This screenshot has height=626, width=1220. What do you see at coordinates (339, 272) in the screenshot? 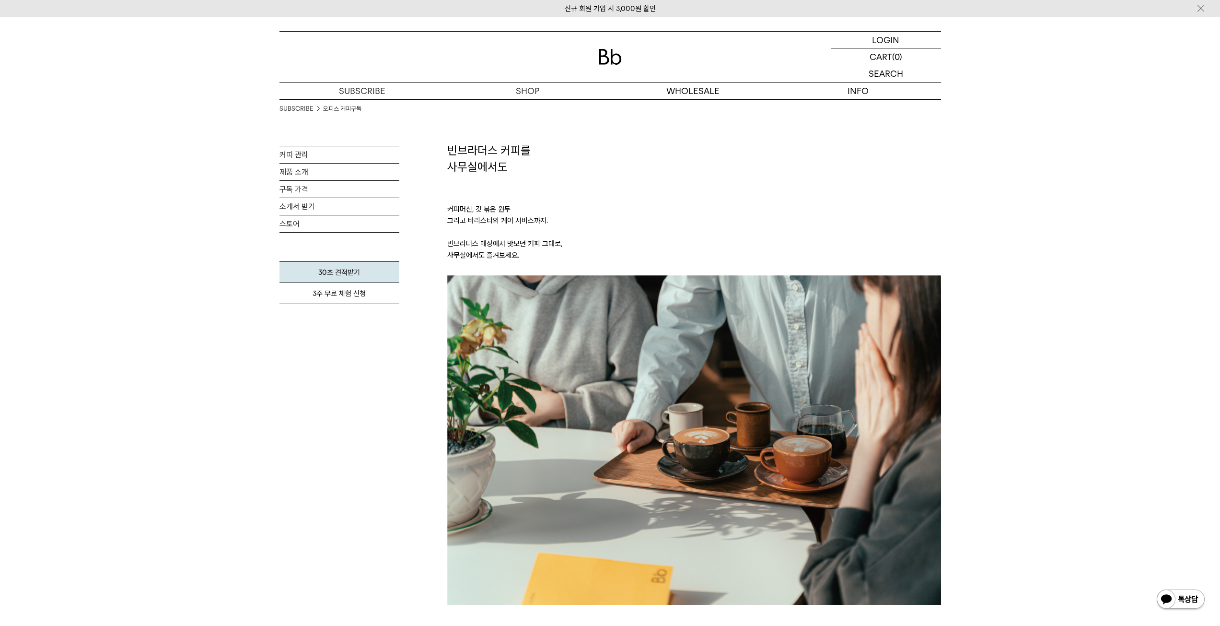
I see `a: 30초 견적받기` at bounding box center [339, 272].